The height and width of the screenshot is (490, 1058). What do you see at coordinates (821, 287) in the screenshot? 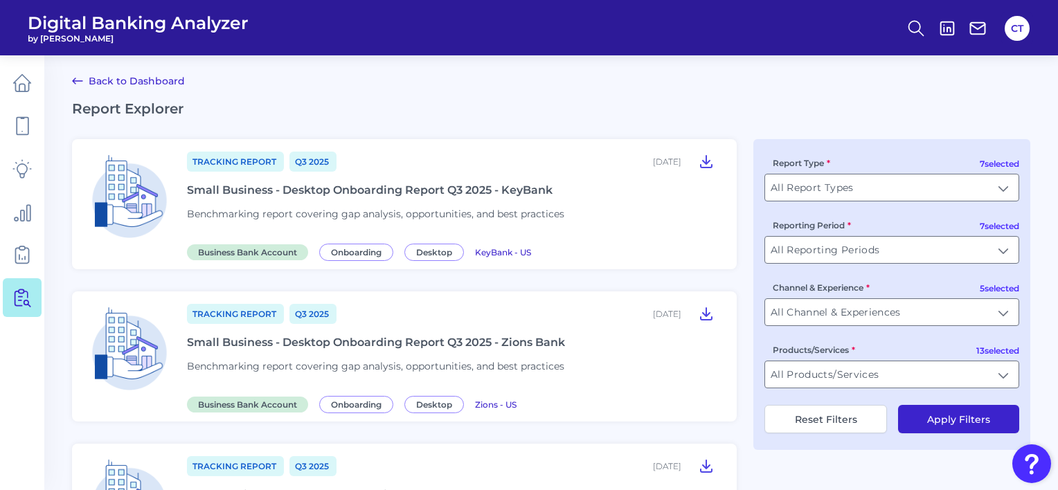
I see `label: Channel & Experience` at bounding box center [821, 287].